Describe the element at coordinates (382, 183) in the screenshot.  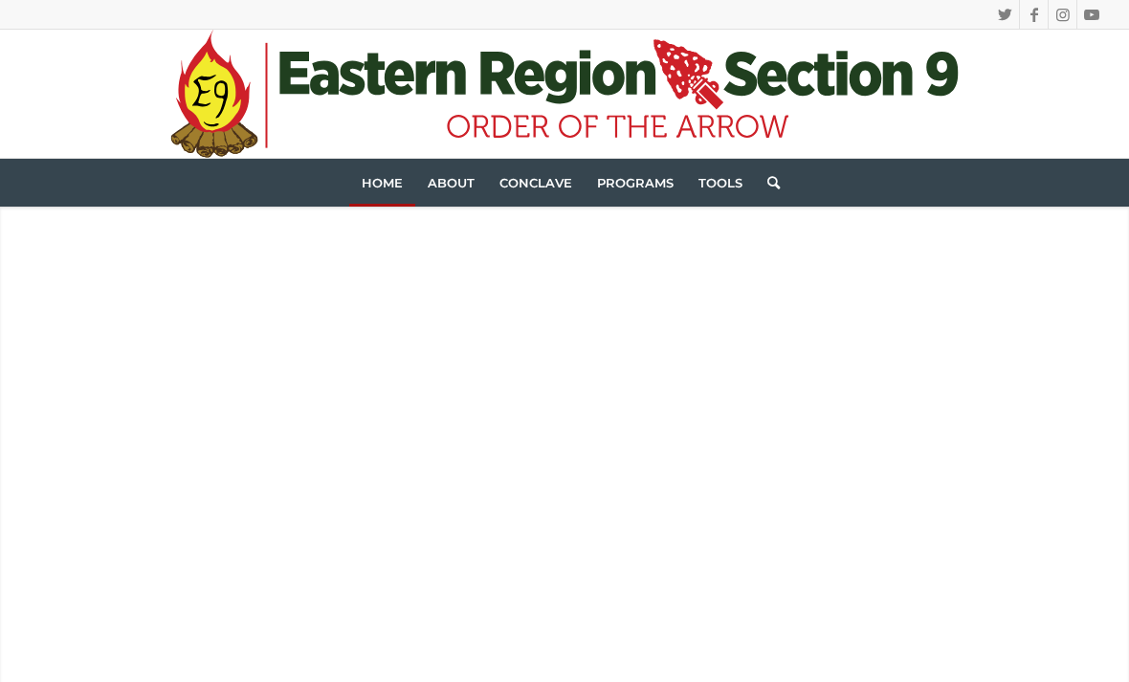
I see `span: Home` at that location.